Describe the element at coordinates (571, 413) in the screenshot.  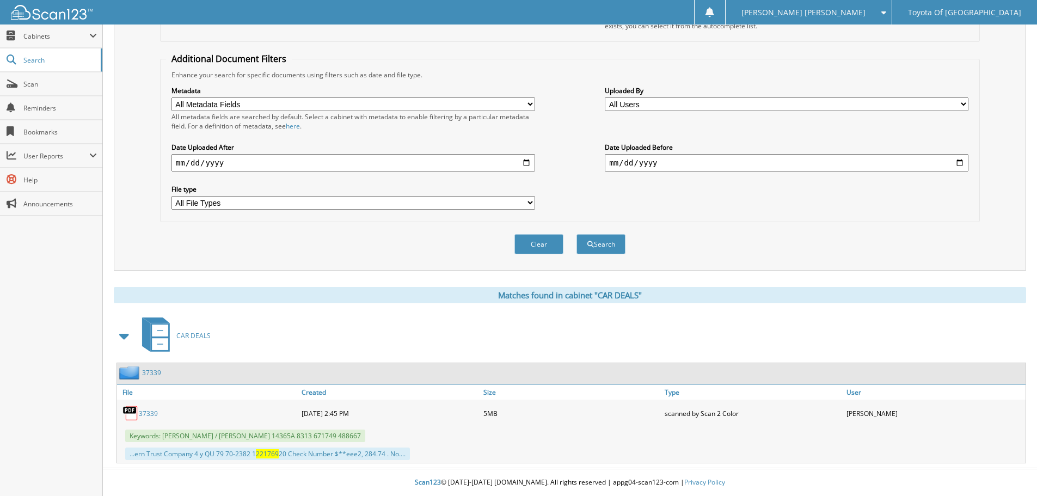
I see `div: 5MB` at that location.